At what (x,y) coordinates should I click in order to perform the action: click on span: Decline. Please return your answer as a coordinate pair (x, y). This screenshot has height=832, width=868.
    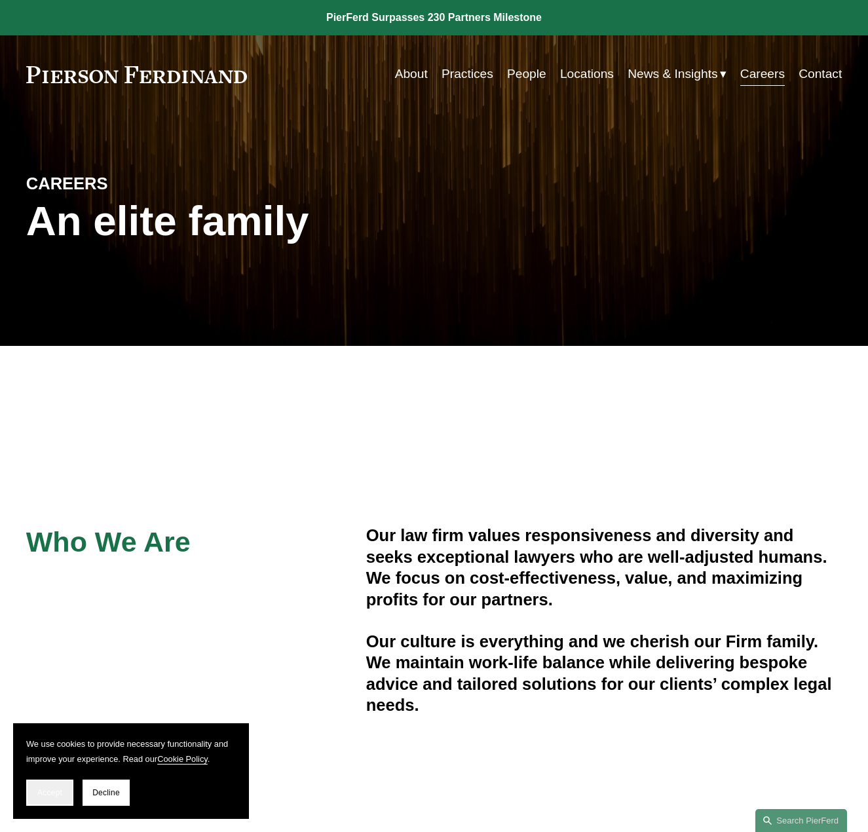
    Looking at the image, I should click on (106, 793).